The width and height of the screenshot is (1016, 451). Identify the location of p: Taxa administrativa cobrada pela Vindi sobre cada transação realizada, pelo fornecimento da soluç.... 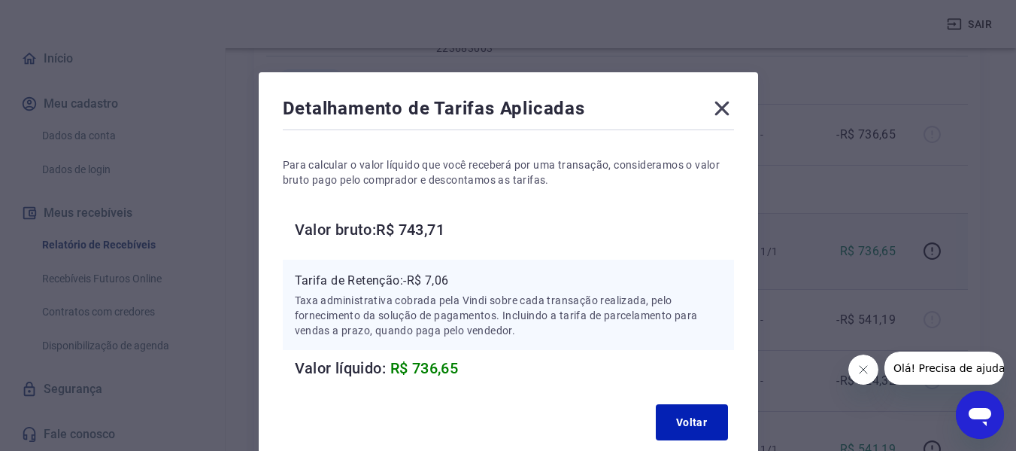
(509, 315).